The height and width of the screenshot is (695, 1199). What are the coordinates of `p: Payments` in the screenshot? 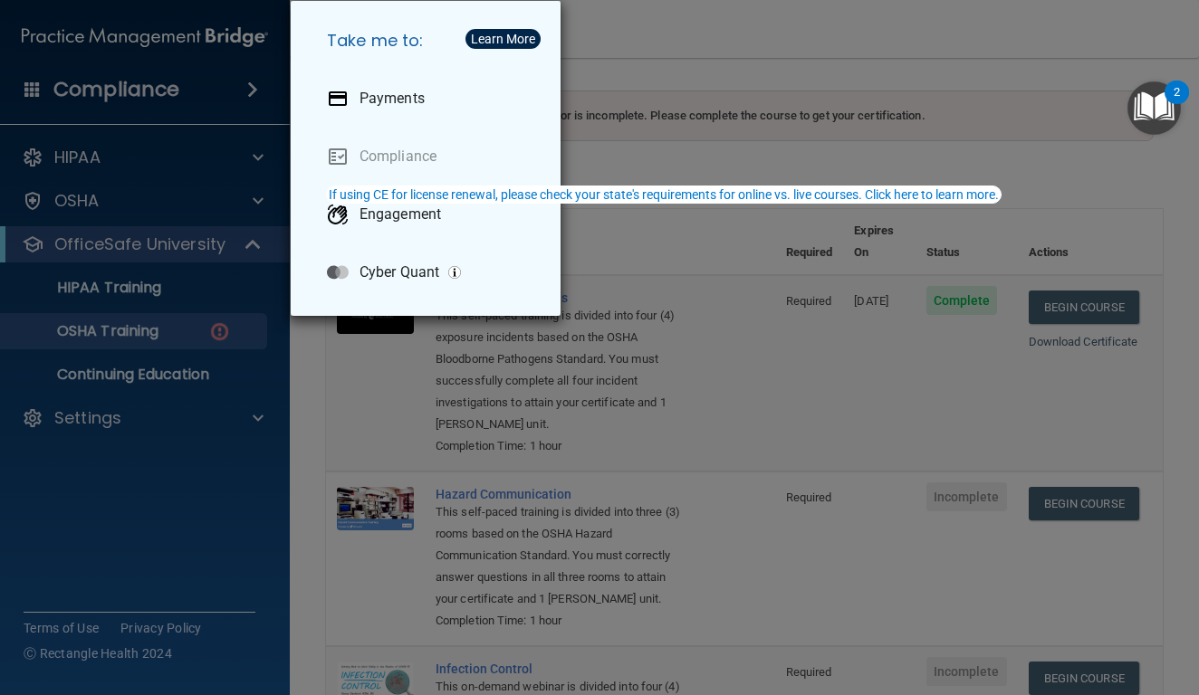 It's located at (392, 99).